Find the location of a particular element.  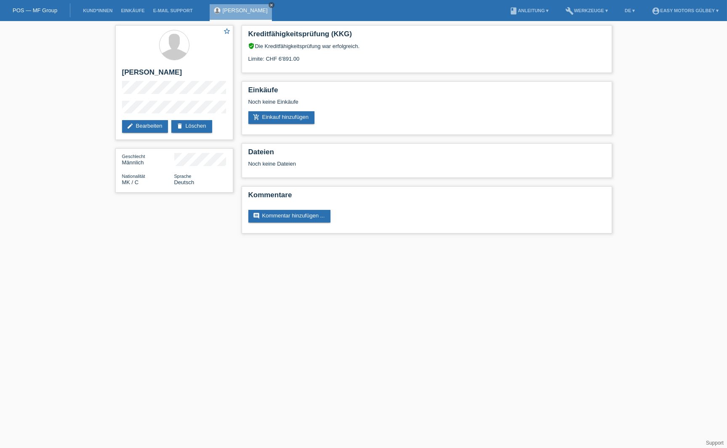

a: bookAnleitung ▾ is located at coordinates (529, 11).